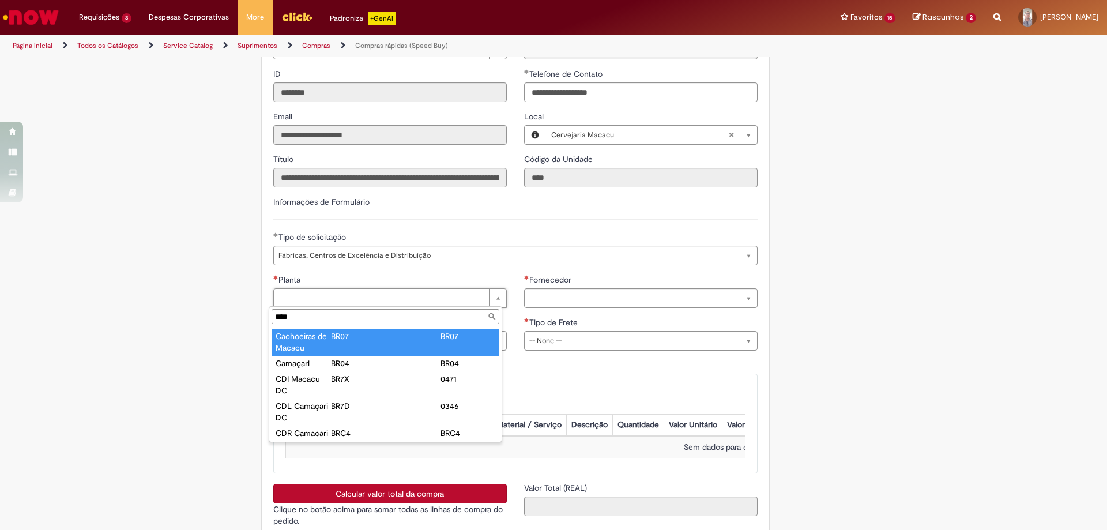  Describe the element at coordinates (303, 342) in the screenshot. I see `div: Cachoeiras de Macacu` at that location.